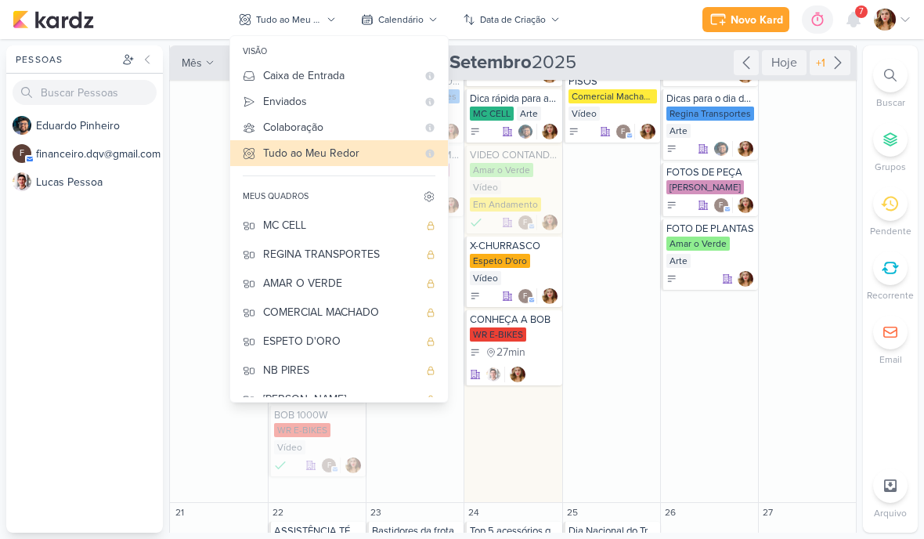 This screenshot has width=924, height=539. I want to click on p: Recorrente, so click(891, 295).